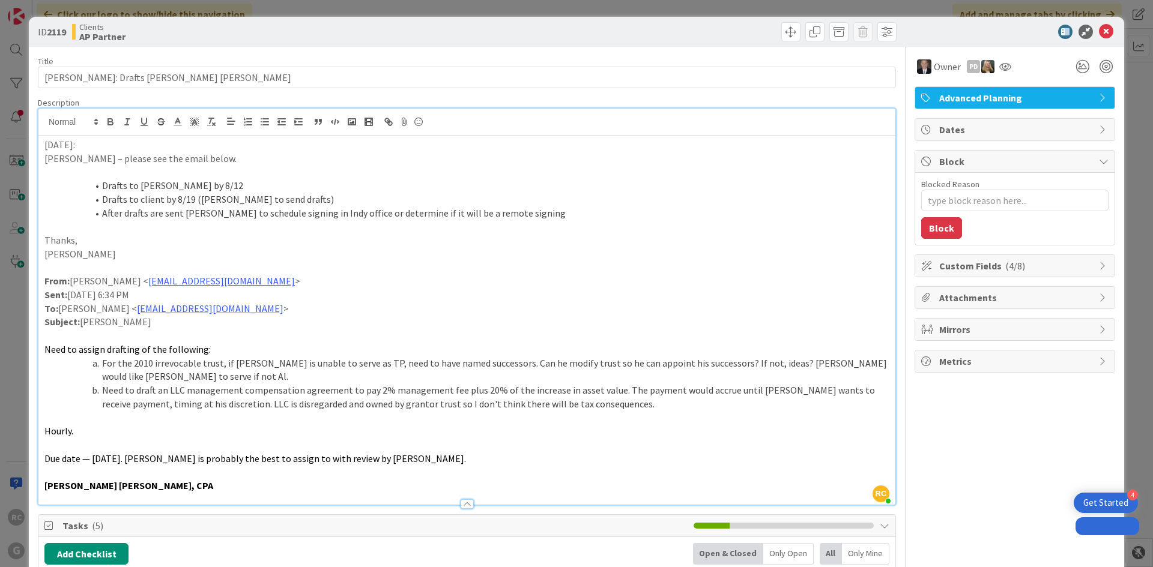  Describe the element at coordinates (127, 349) in the screenshot. I see `span: Need to assign drafting of the following:` at that location.